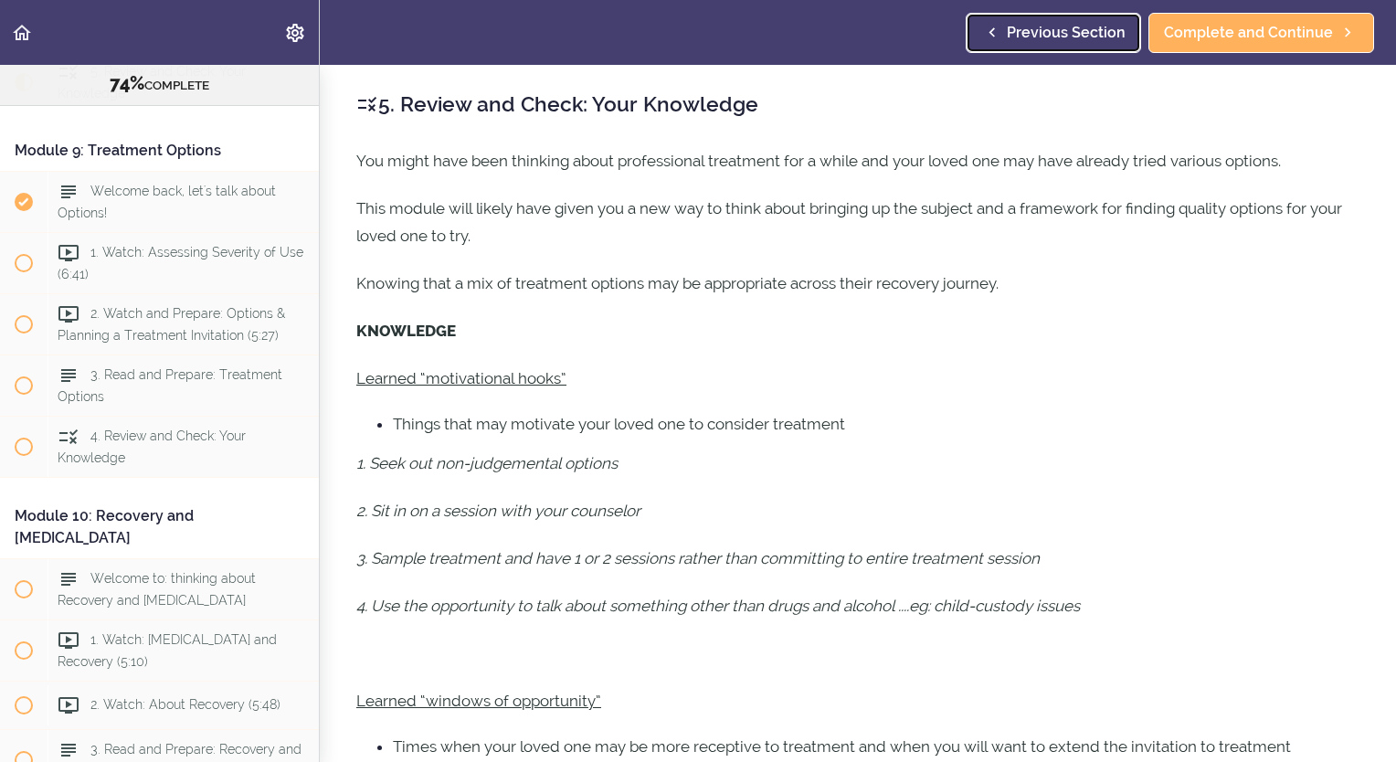 Image resolution: width=1396 pixels, height=762 pixels. I want to click on svg: Settings Menu, so click(295, 33).